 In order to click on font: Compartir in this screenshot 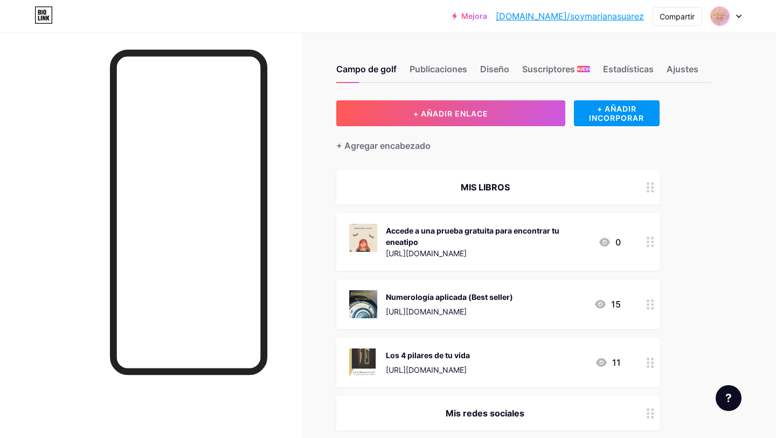, I will do `click(677, 16)`.